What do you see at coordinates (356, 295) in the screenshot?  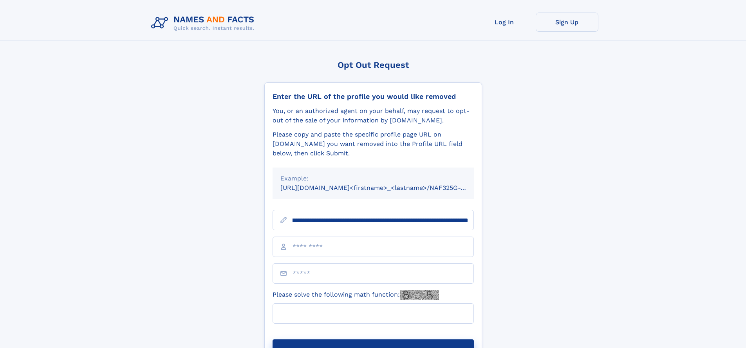 I see `label: Please solve the following math function:` at bounding box center [356, 295].